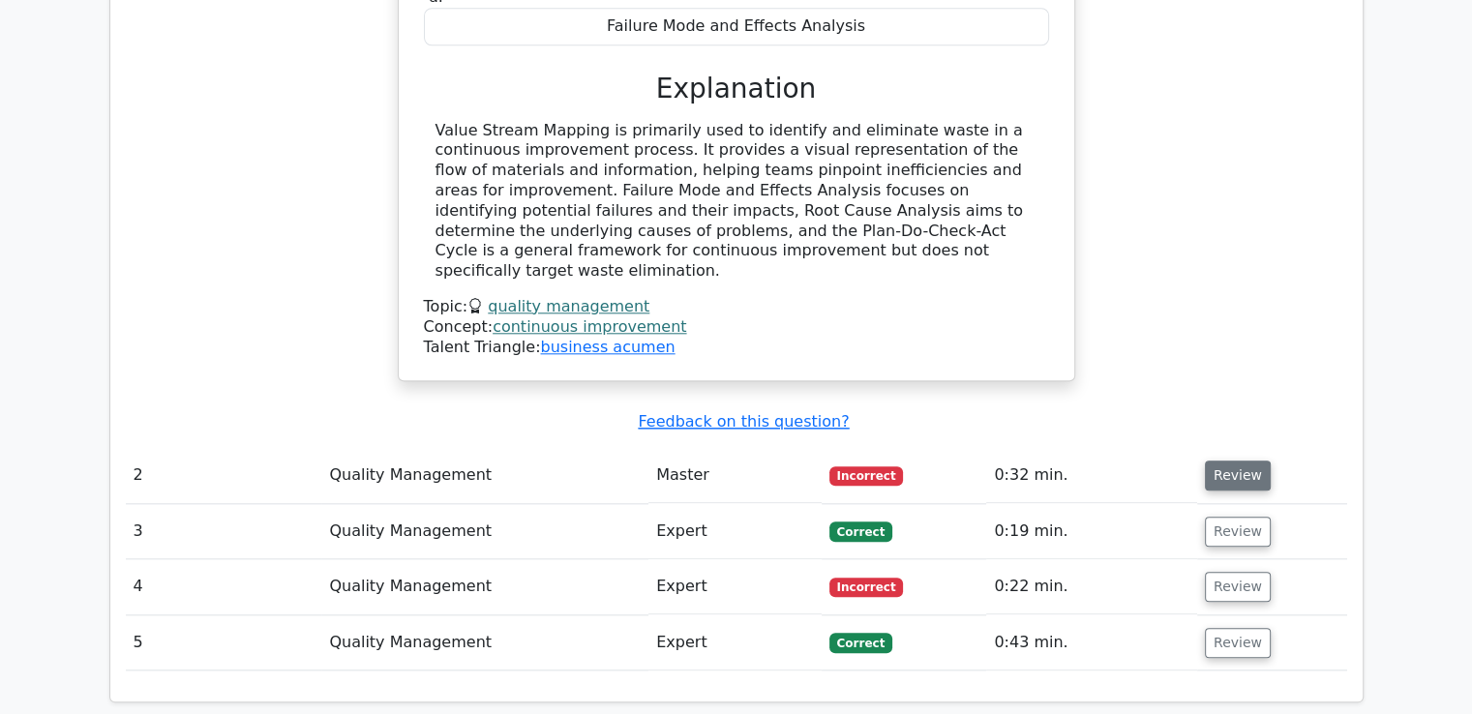 The width and height of the screenshot is (1472, 714). Describe the element at coordinates (736, 89) in the screenshot. I see `h3: Explanation` at that location.